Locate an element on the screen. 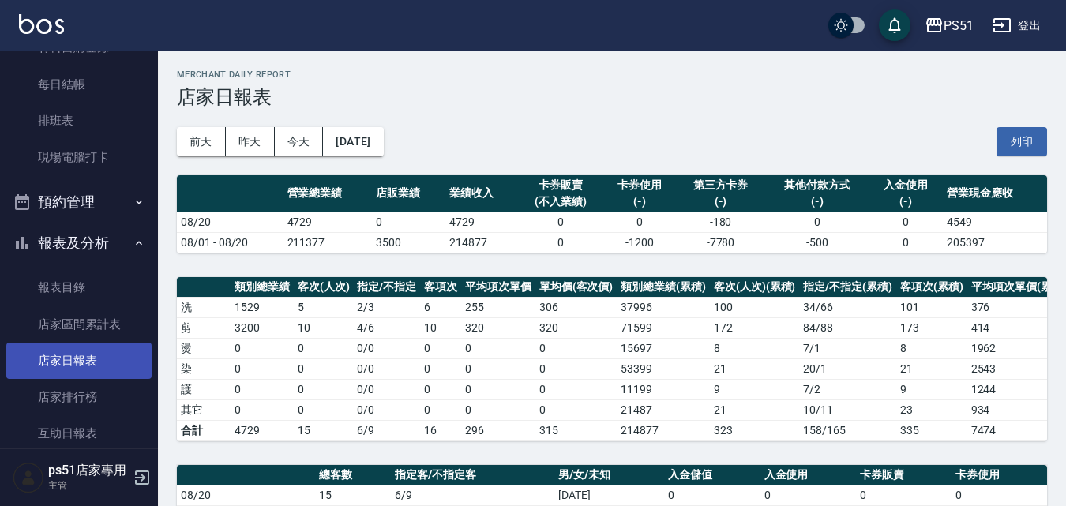  a: 報表目錄 is located at coordinates (79, 287).